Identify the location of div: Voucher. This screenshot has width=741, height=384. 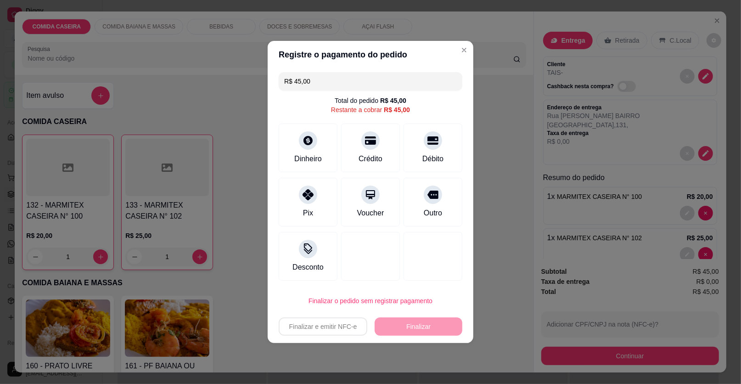
(370, 213).